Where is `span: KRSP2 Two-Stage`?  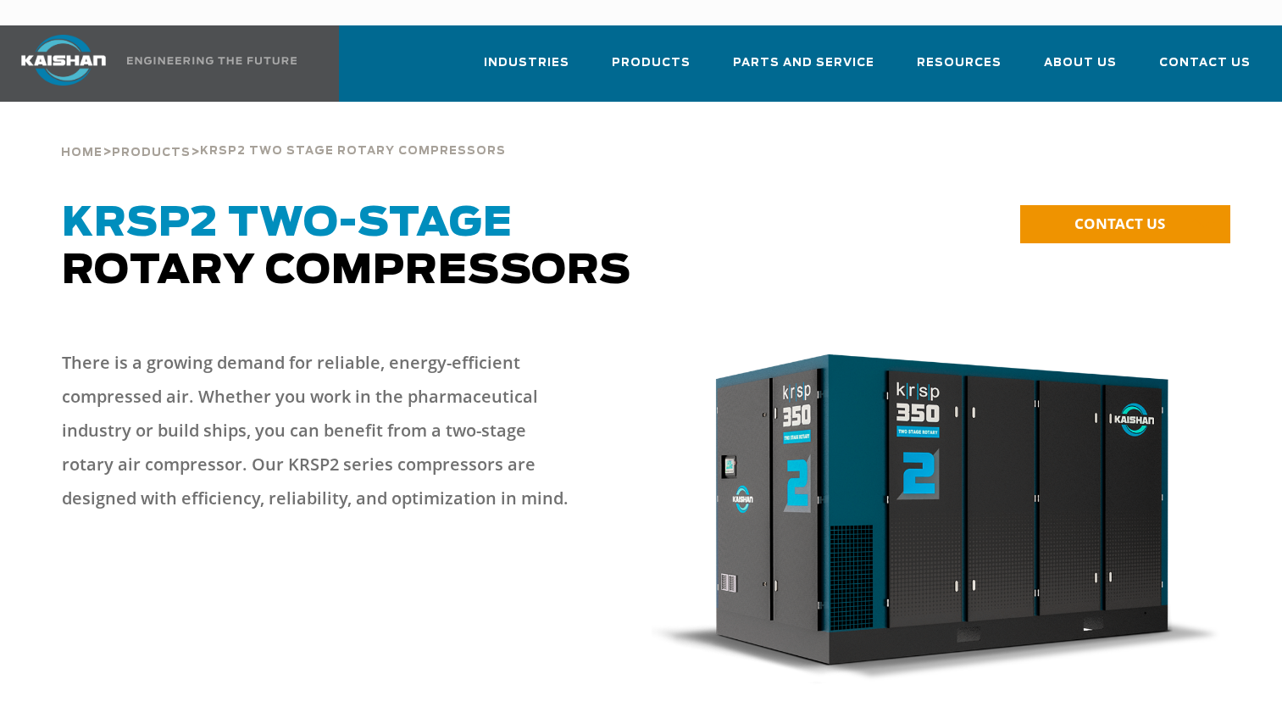
span: KRSP2 Two-Stage is located at coordinates (287, 224).